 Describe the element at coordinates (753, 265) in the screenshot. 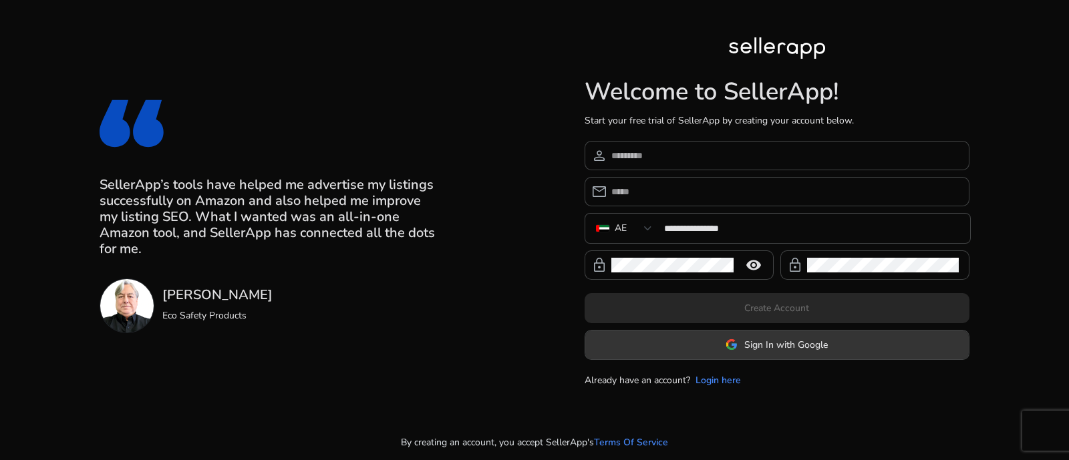

I see `mat-icon: remove_red_eye` at that location.